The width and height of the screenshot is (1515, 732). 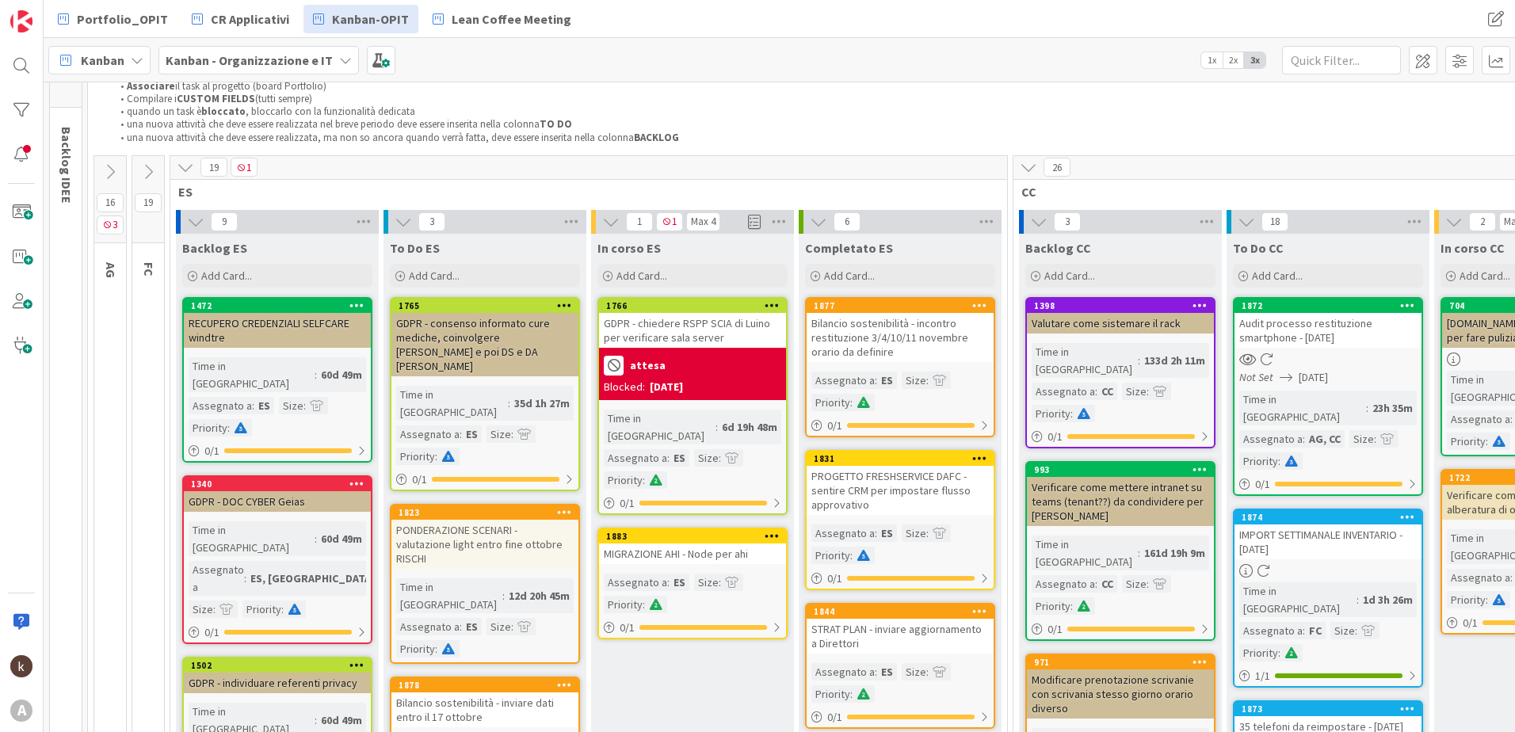 I want to click on span: 19, so click(x=214, y=167).